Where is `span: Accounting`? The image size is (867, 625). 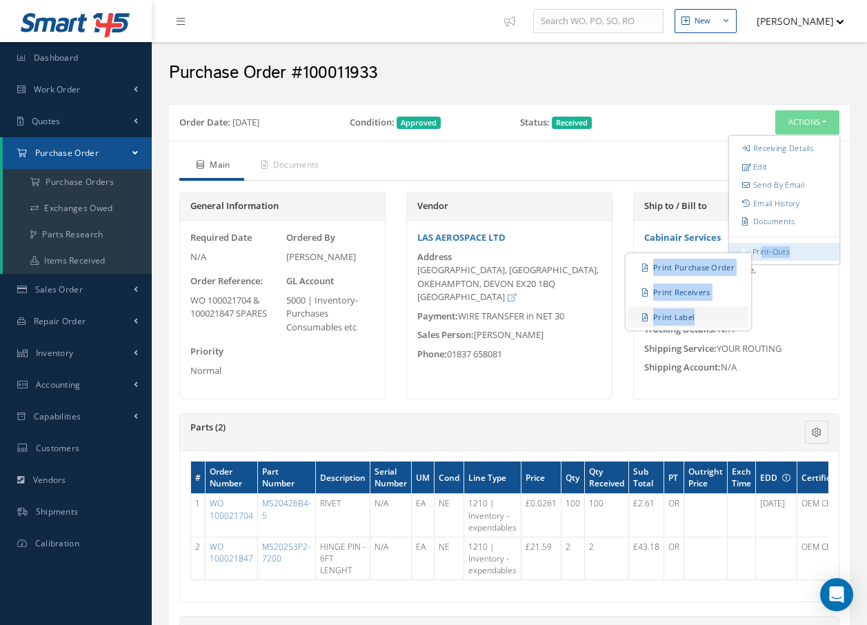 span: Accounting is located at coordinates (58, 384).